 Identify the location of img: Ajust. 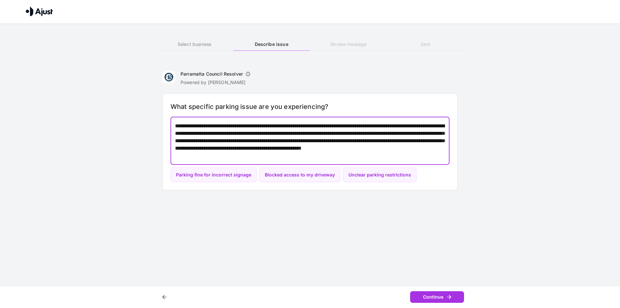
(39, 11).